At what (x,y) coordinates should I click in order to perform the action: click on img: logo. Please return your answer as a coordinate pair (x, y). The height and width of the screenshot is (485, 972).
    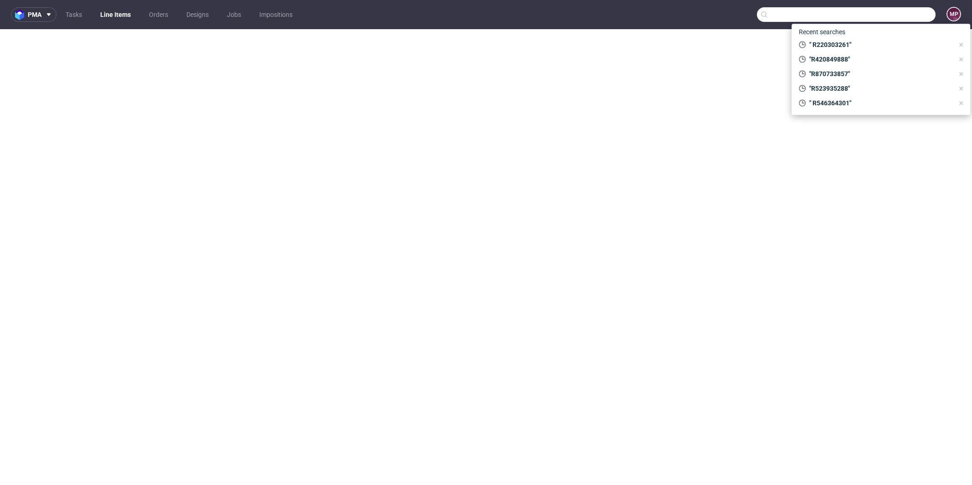
    Looking at the image, I should click on (21, 15).